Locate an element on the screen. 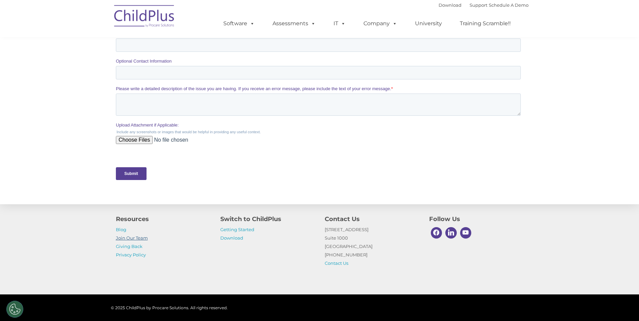 Image resolution: width=639 pixels, height=321 pixels. a: Software is located at coordinates (239, 24).